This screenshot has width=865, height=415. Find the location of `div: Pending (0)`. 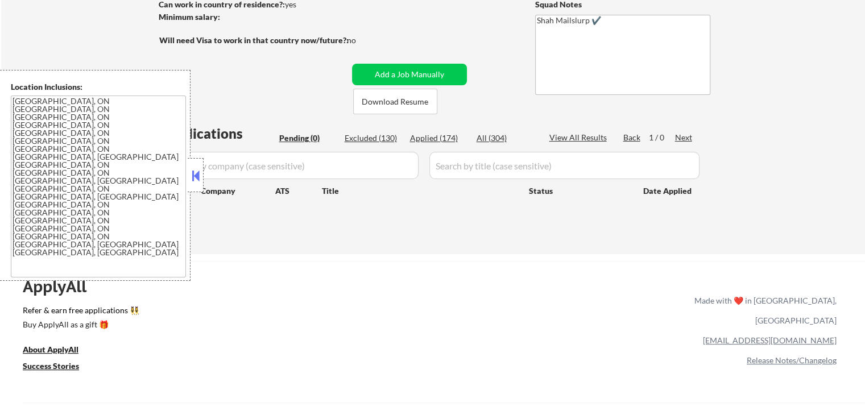

div: Pending (0) is located at coordinates (308, 138).